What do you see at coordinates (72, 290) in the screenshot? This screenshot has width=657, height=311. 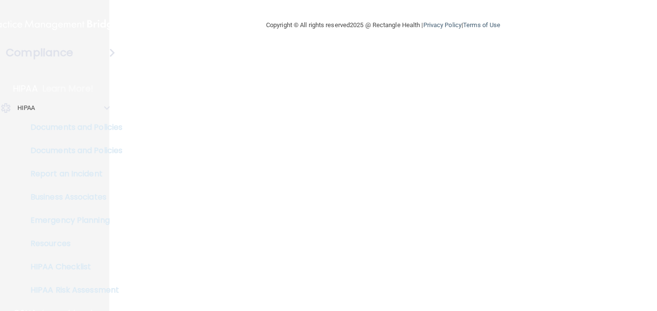 I see `p: HIPAA Risk Assessment` at bounding box center [72, 290].